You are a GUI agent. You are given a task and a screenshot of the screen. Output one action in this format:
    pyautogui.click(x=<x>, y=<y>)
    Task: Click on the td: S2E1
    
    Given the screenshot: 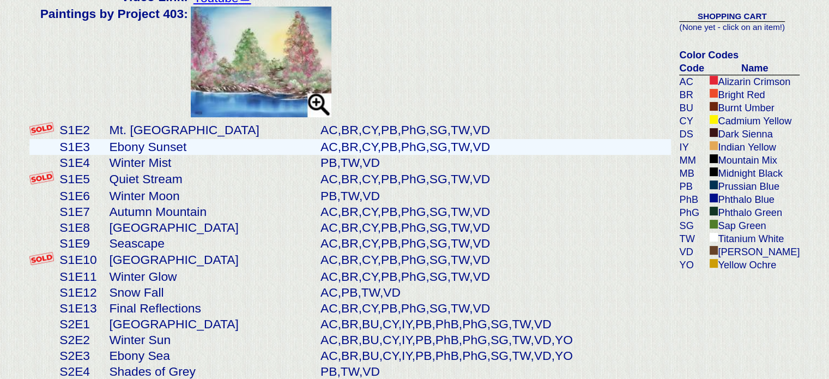 What is the action you would take?
    pyautogui.click(x=81, y=324)
    